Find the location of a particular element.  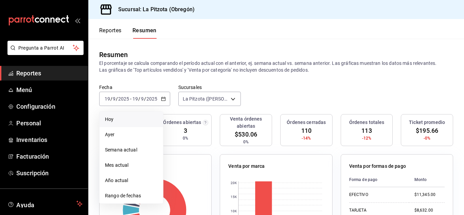

span: Pregunta a Parrot AI is located at coordinates (45, 48).